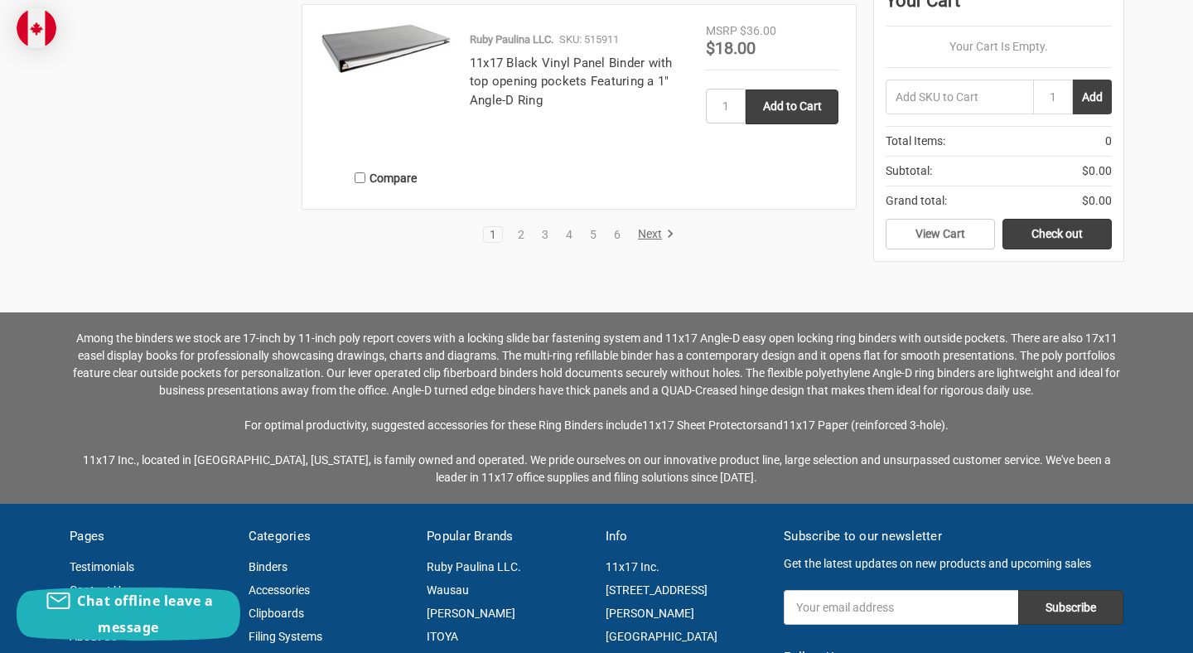 The image size is (1193, 653). Describe the element at coordinates (773, 425) in the screenshot. I see `span: and` at that location.